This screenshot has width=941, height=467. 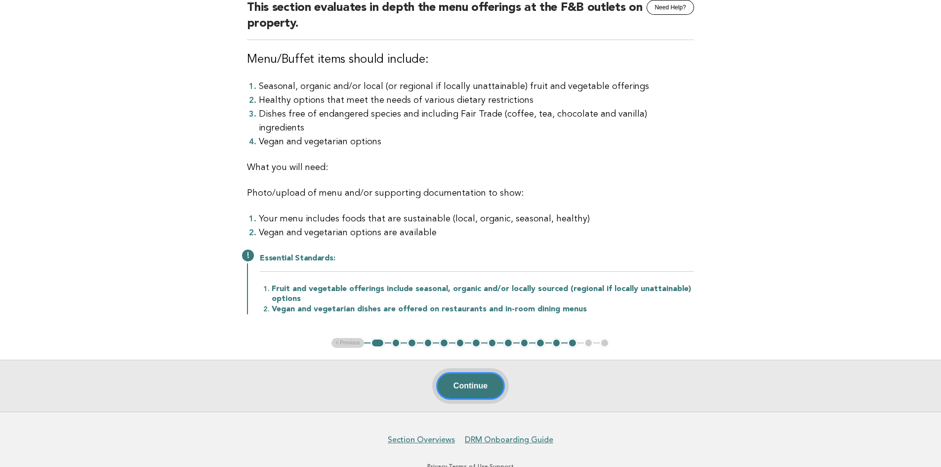 What do you see at coordinates (476, 121) in the screenshot?
I see `li: Dishes free of endangered species and including Fair Trade (coffee, tea, chocolate and vanilla) i...` at bounding box center [476, 121].